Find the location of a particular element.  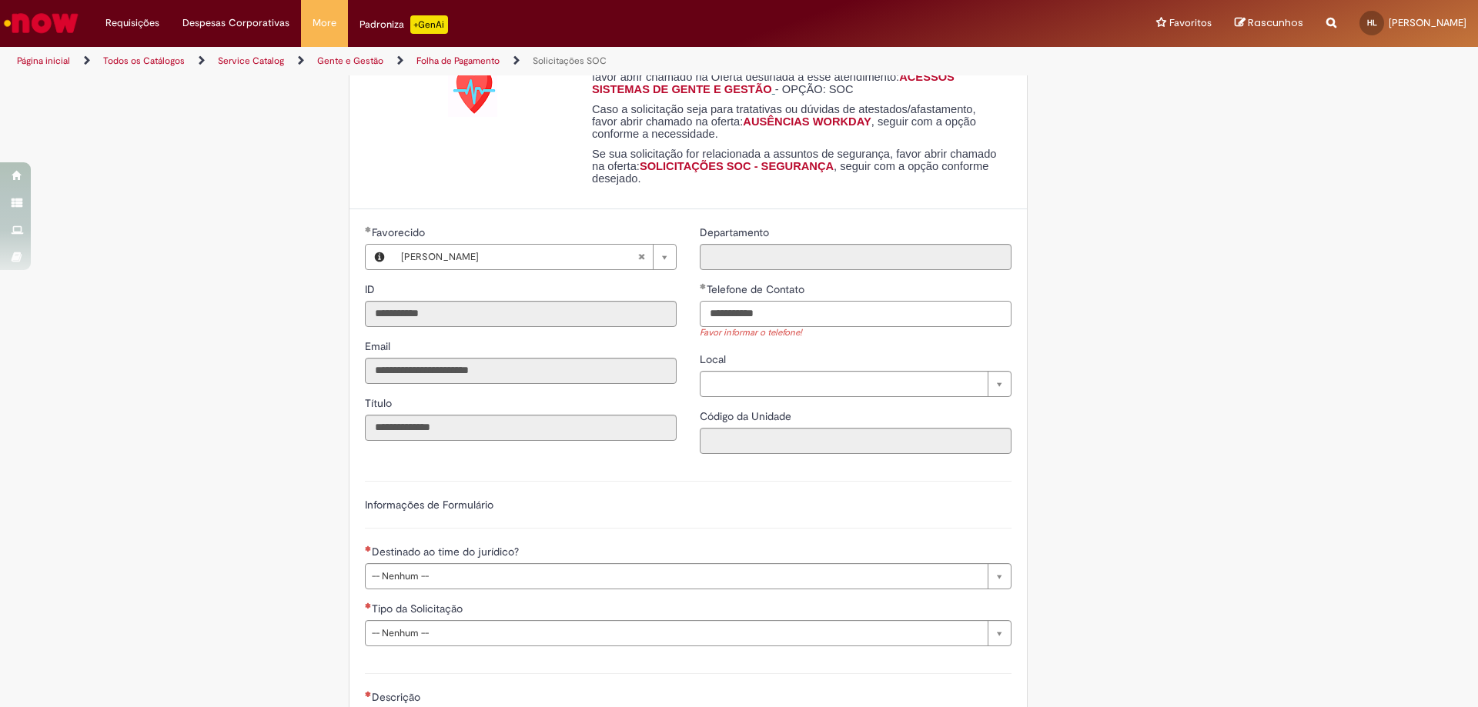

p: Caso sua solicitação seja para novo acesso ou reset de senha do sistema SOC favor abrir chamado n... is located at coordinates (796, 78).